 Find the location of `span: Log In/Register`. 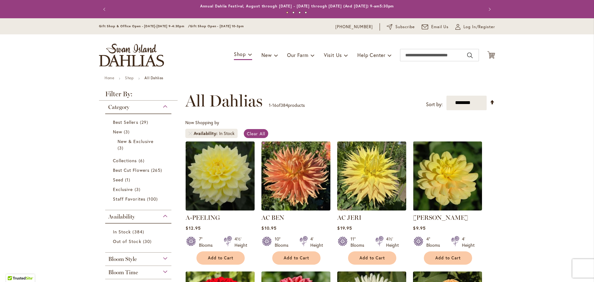

span: Log In/Register is located at coordinates (479, 27).